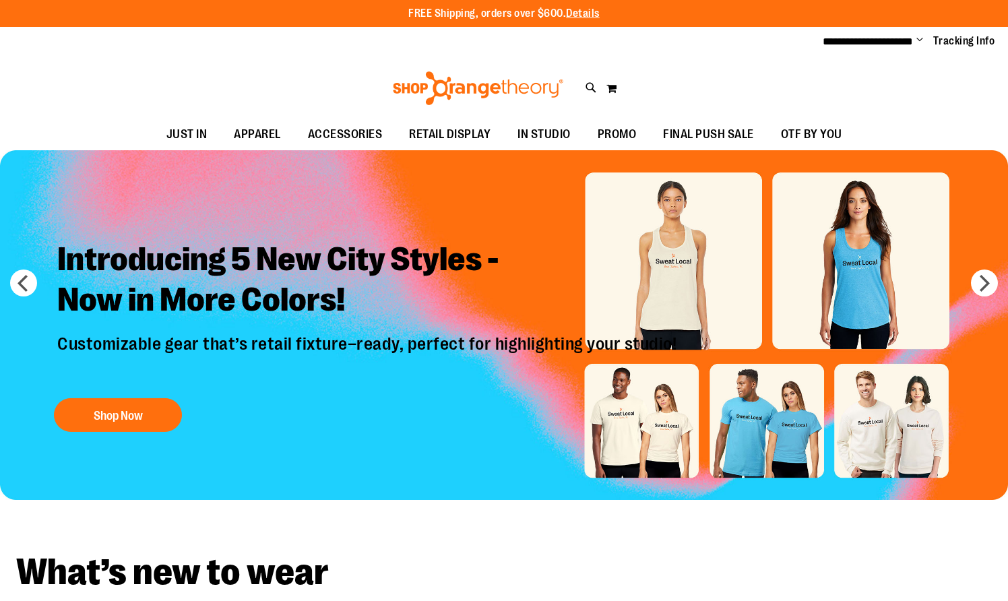  What do you see at coordinates (708, 135) in the screenshot?
I see `a: FINAL PUSH SALE` at bounding box center [708, 135].